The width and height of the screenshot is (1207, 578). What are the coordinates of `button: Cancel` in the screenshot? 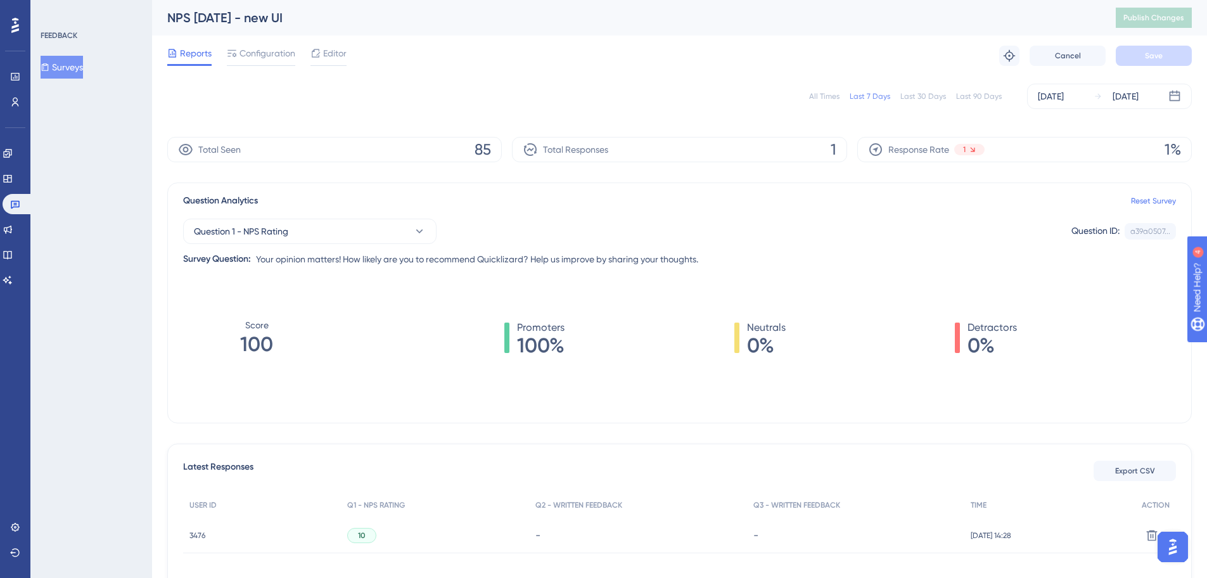 It's located at (1068, 56).